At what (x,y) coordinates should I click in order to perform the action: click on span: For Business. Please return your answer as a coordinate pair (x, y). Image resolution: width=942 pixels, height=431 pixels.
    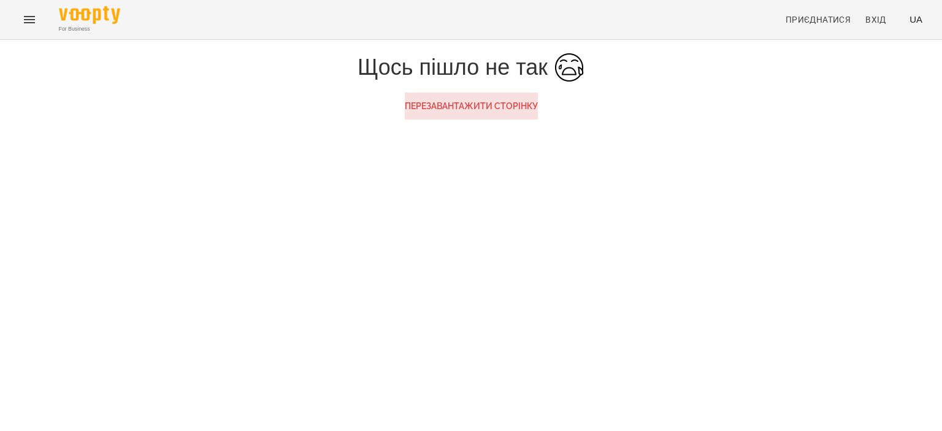
    Looking at the image, I should click on (90, 29).